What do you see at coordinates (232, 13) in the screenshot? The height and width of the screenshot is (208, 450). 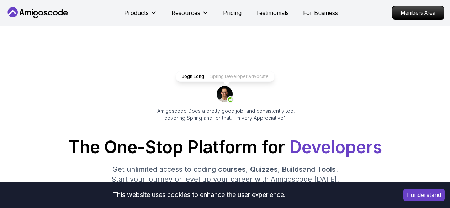 I see `p: Pricing` at bounding box center [232, 13].